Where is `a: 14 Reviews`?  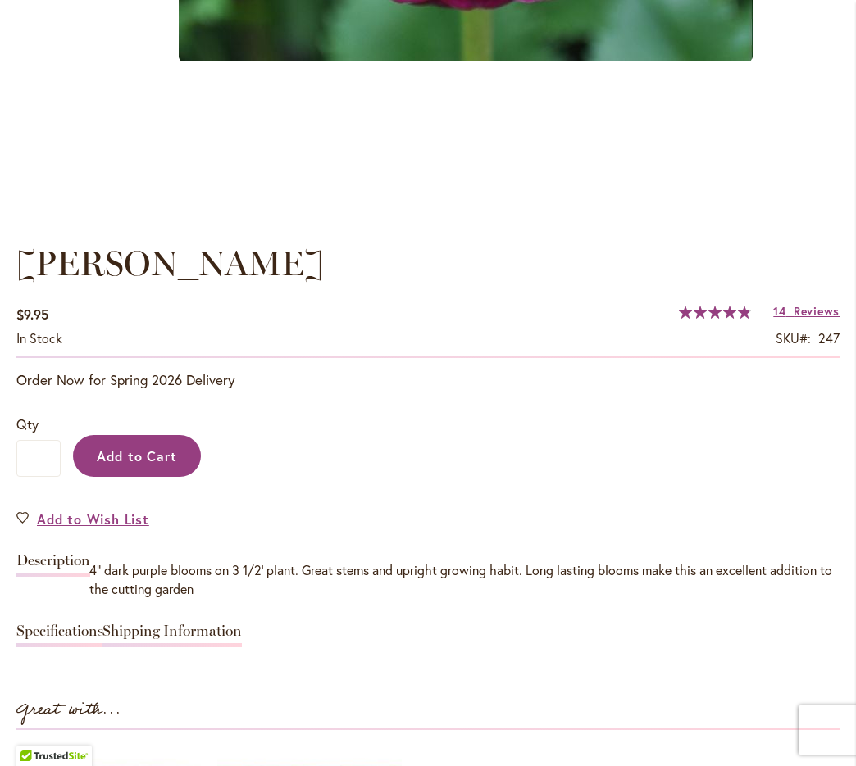
a: 14 Reviews is located at coordinates (806, 311).